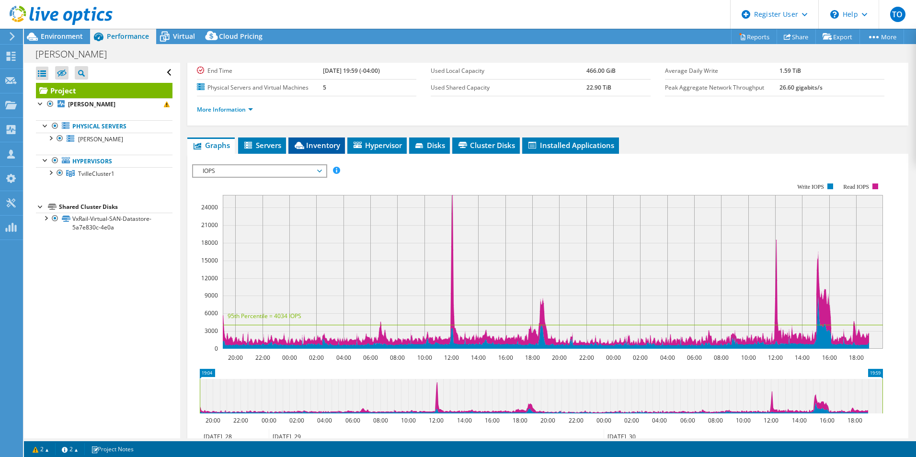  Describe the element at coordinates (754, 36) in the screenshot. I see `a: Reports` at that location.